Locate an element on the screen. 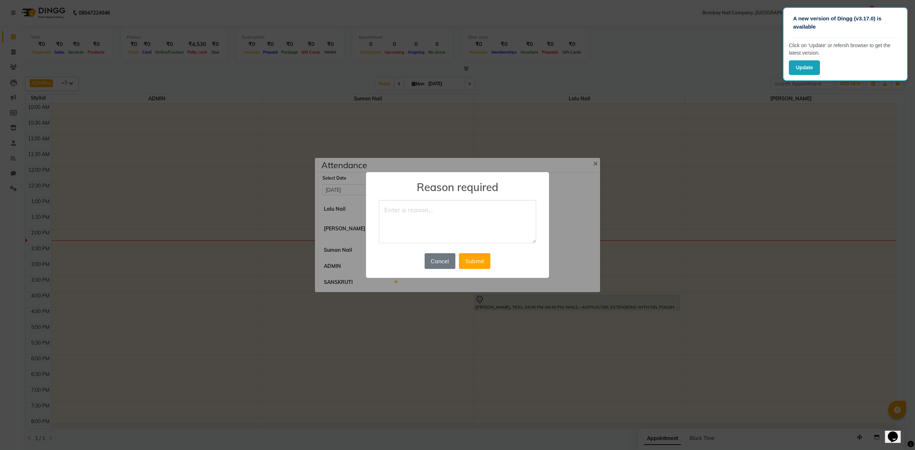 The width and height of the screenshot is (915, 450). button: Update is located at coordinates (804, 68).